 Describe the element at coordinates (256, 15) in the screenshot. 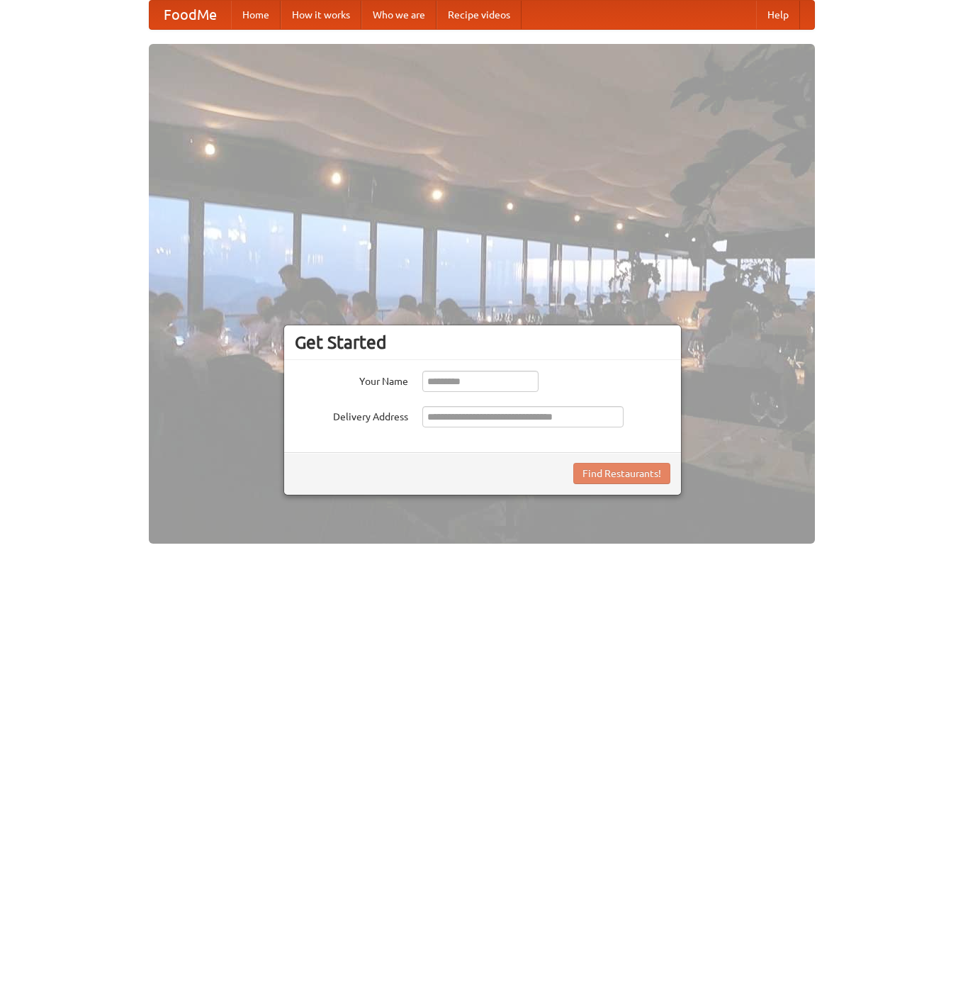

I see `a: Home` at that location.